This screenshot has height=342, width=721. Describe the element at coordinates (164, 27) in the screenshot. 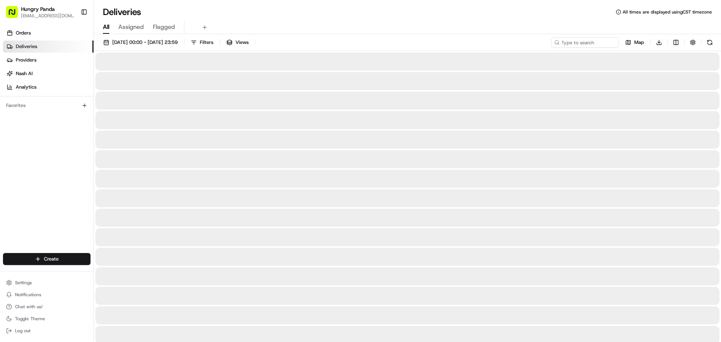

I see `span: Flagged` at that location.